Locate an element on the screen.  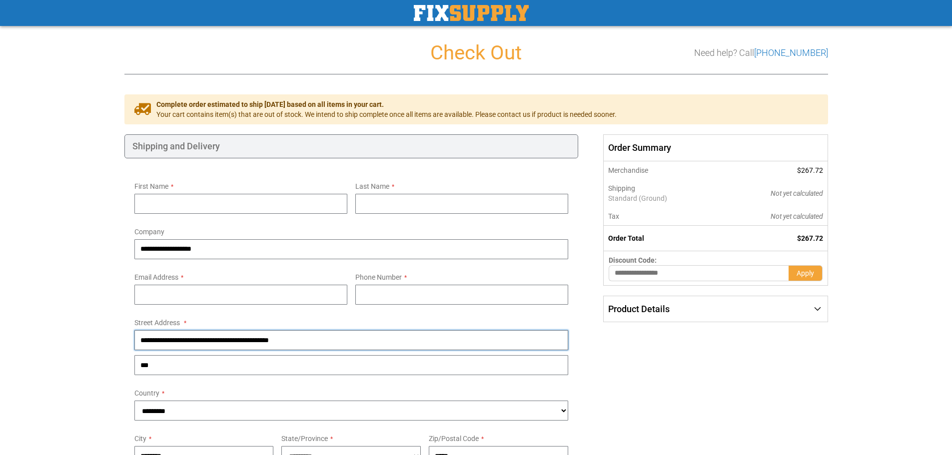
span: Company is located at coordinates (149, 232).